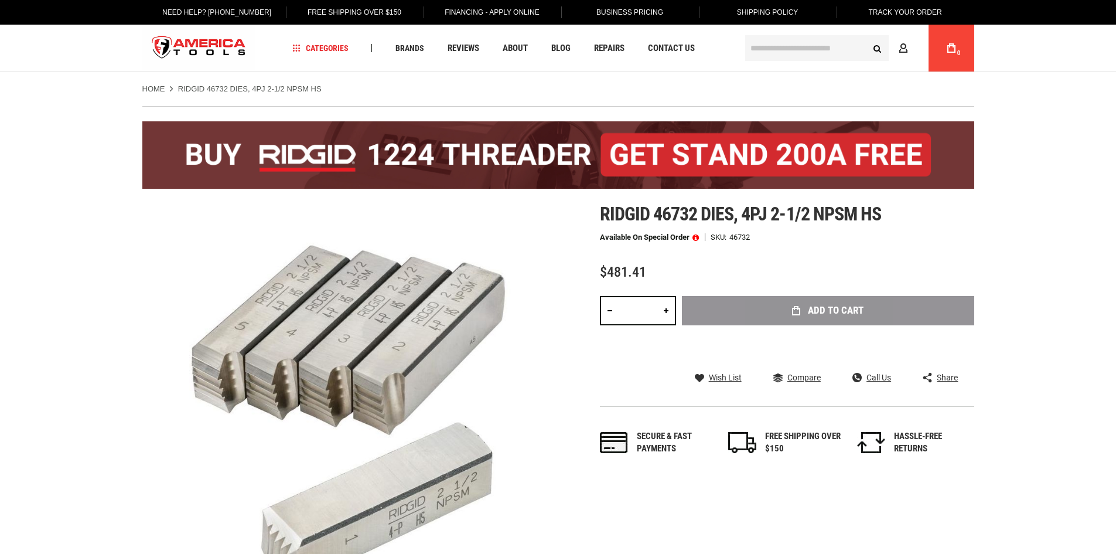 The height and width of the screenshot is (554, 1116). Describe the element at coordinates (321, 48) in the screenshot. I see `a: Categories` at that location.